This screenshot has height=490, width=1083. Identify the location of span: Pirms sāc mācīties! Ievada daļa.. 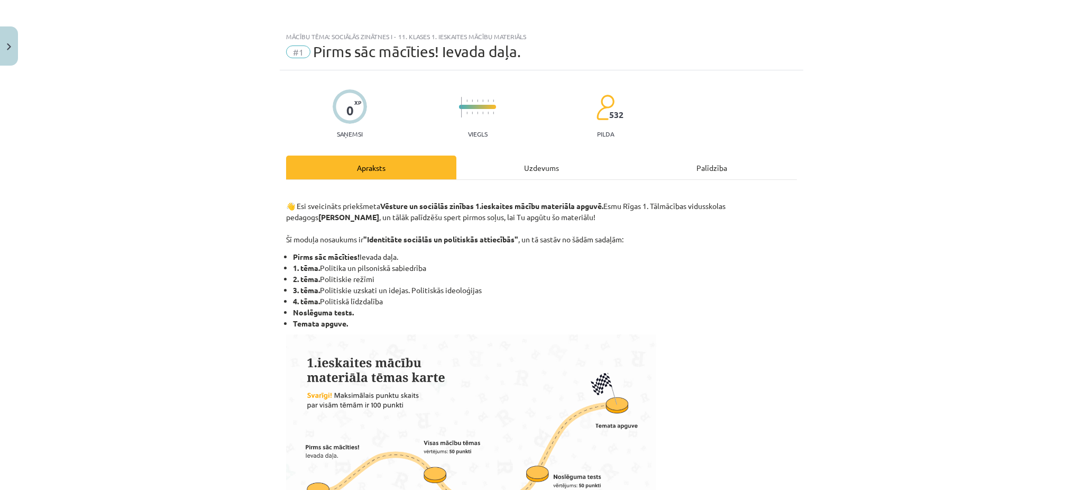
(417, 51).